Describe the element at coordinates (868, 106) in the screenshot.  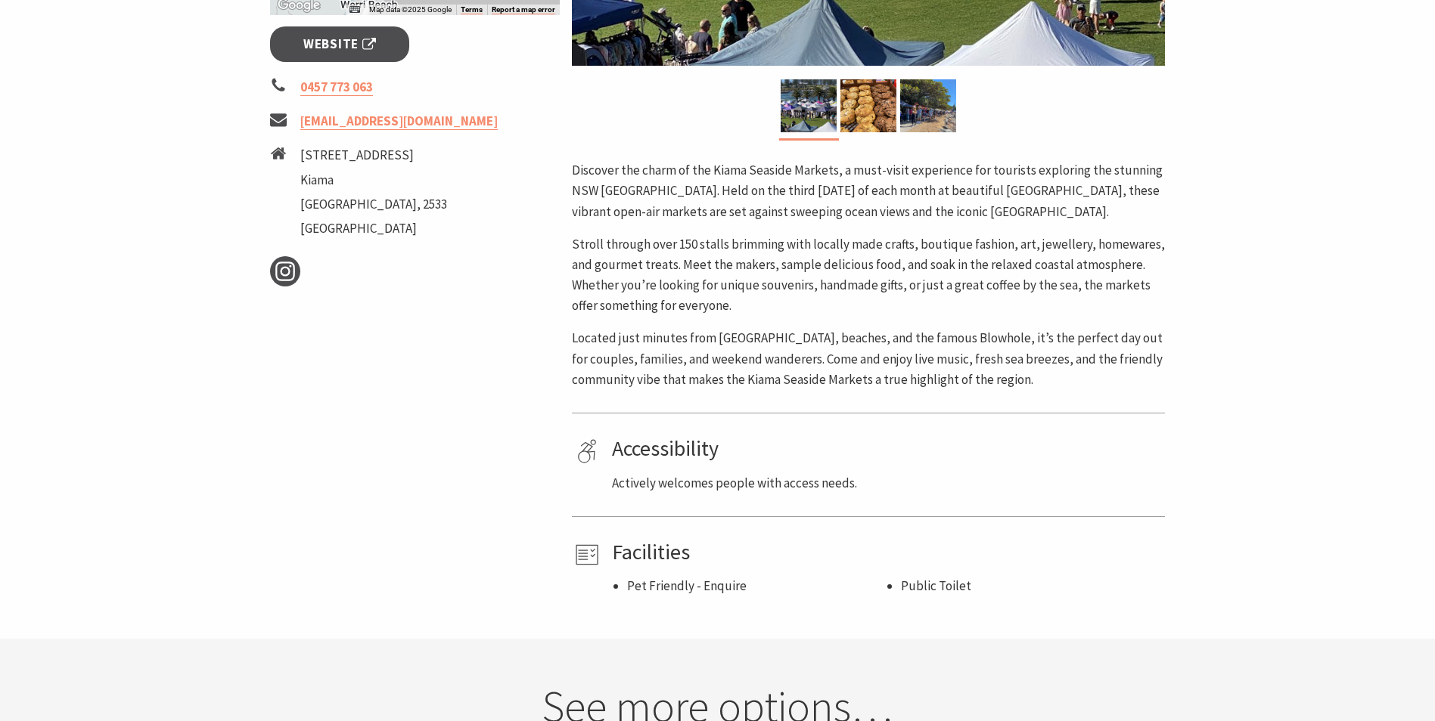
I see `img: Market ptoduce` at that location.